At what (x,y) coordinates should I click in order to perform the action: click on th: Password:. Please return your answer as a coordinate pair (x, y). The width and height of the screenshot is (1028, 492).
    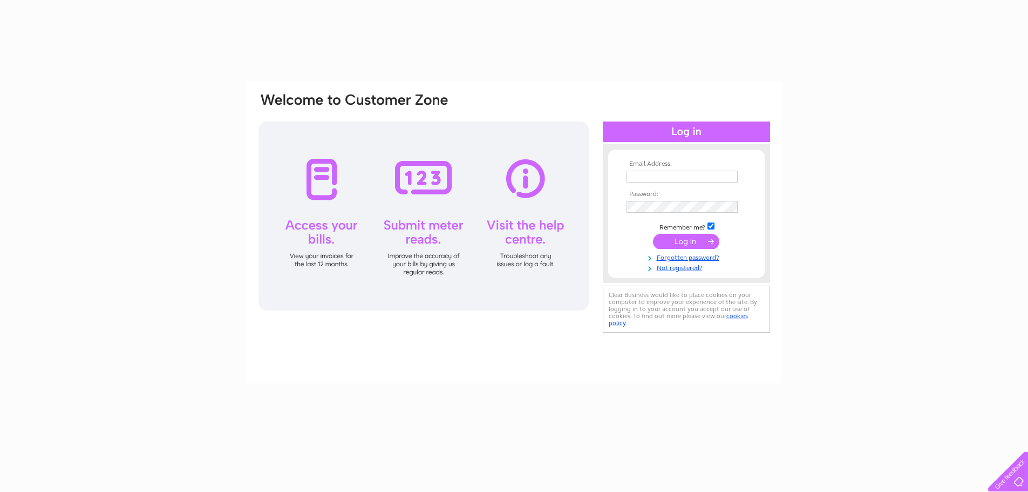
    Looking at the image, I should click on (686, 194).